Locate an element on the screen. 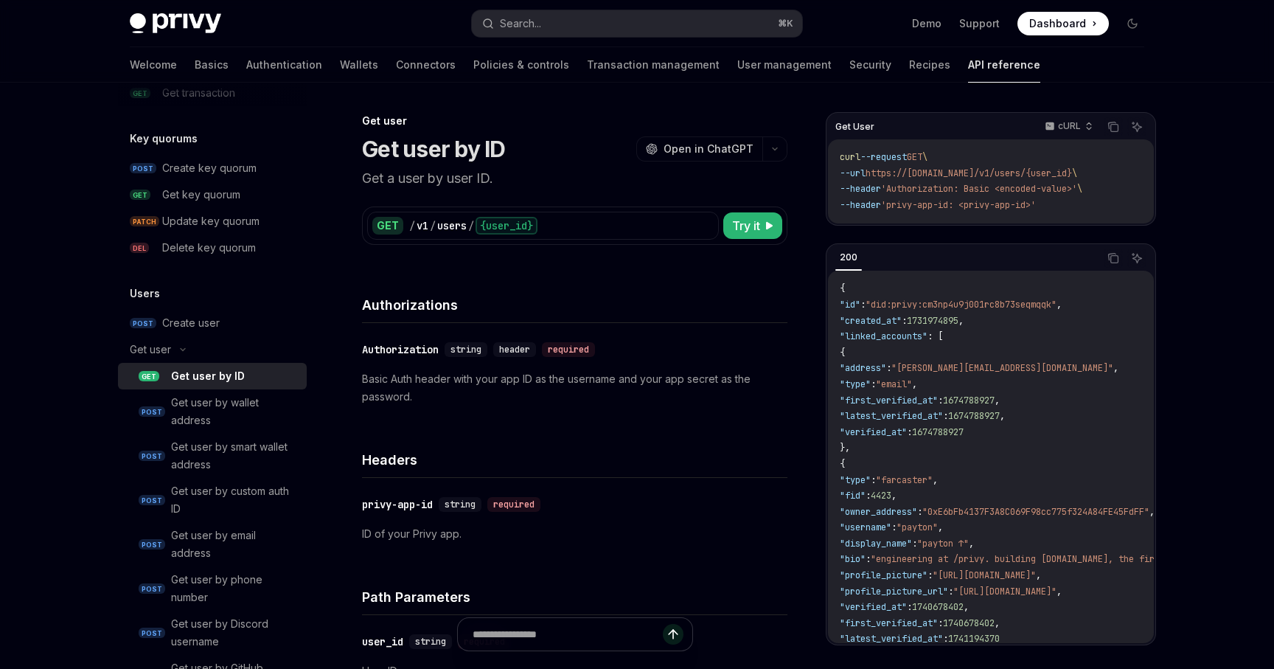 The height and width of the screenshot is (669, 1274). span: "payton" is located at coordinates (917, 527).